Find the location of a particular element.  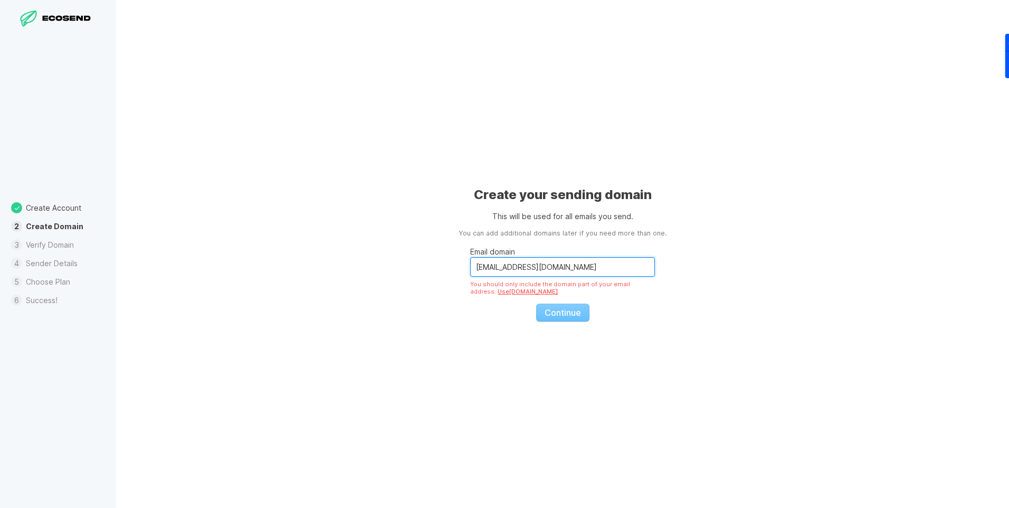

div: You should only include the domain part of your email address. is located at coordinates (563, 288).